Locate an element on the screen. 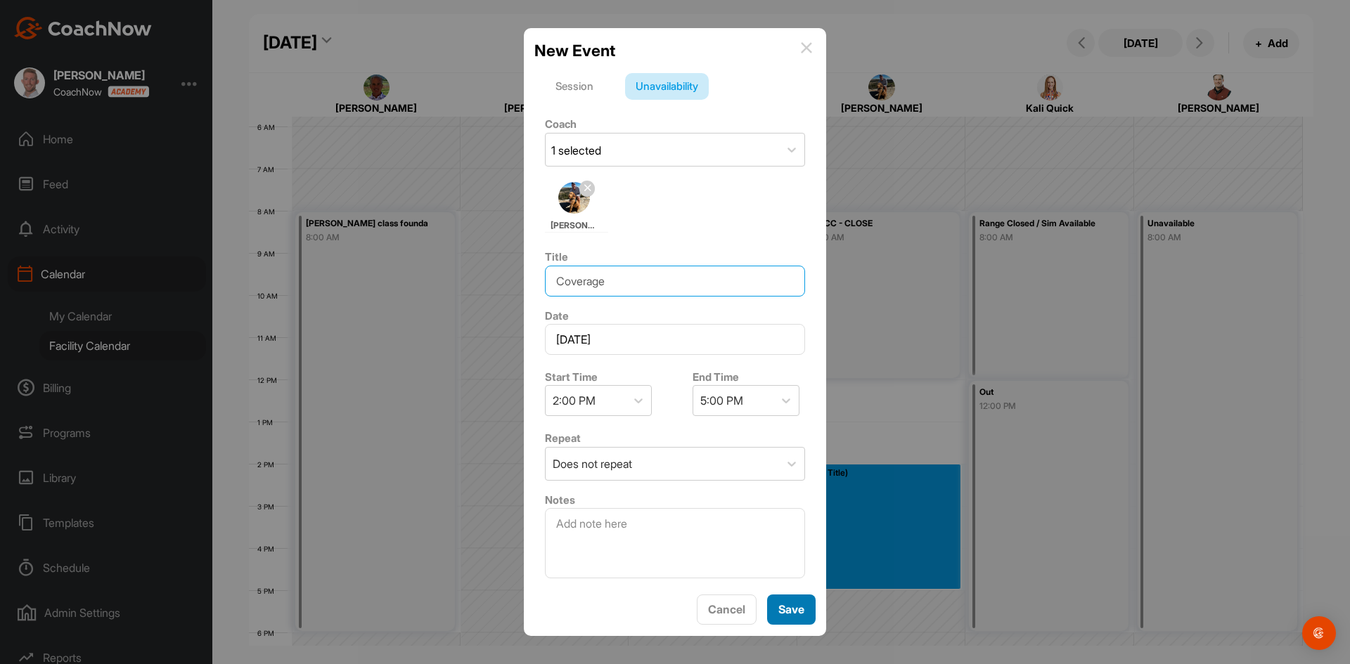  button: Save is located at coordinates (791, 610).